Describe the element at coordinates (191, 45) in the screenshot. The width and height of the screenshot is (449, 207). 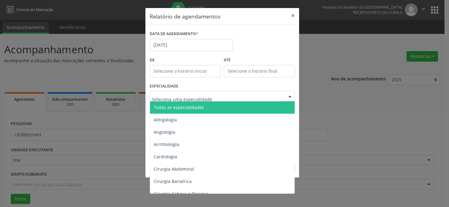
I see `input: Selecione uma data ou intervalo` at that location.